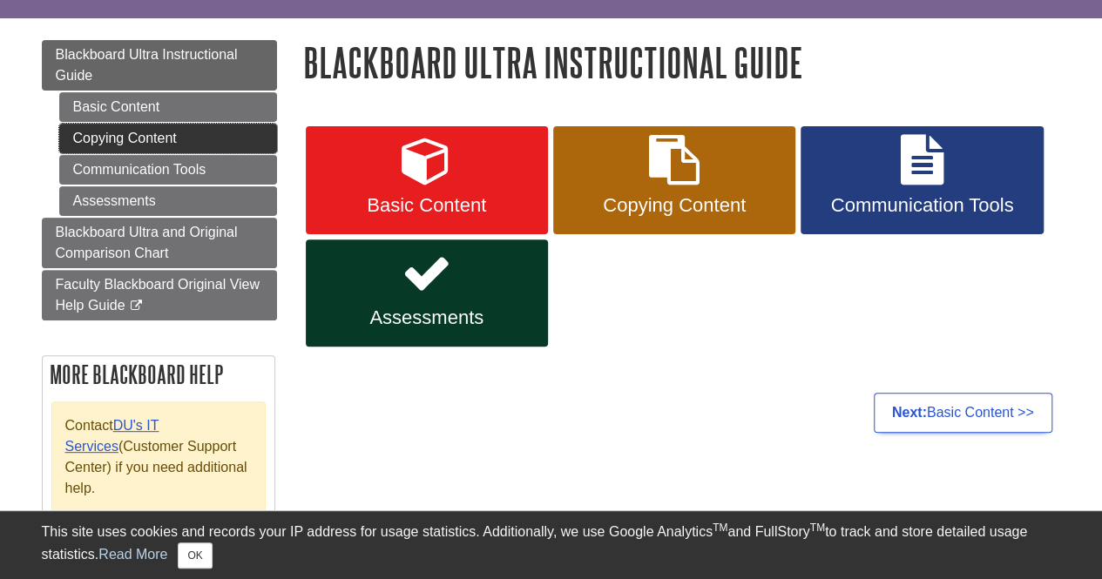 The height and width of the screenshot is (579, 1102). What do you see at coordinates (146, 242) in the screenshot?
I see `span: Blackboard Ultra and Original Comparison Chart` at bounding box center [146, 242].